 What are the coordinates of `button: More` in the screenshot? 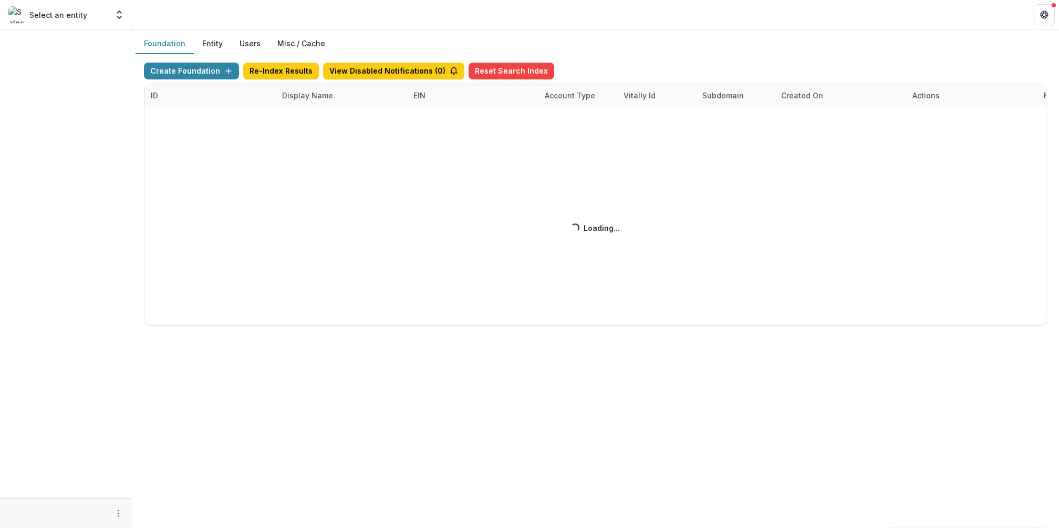 It's located at (118, 513).